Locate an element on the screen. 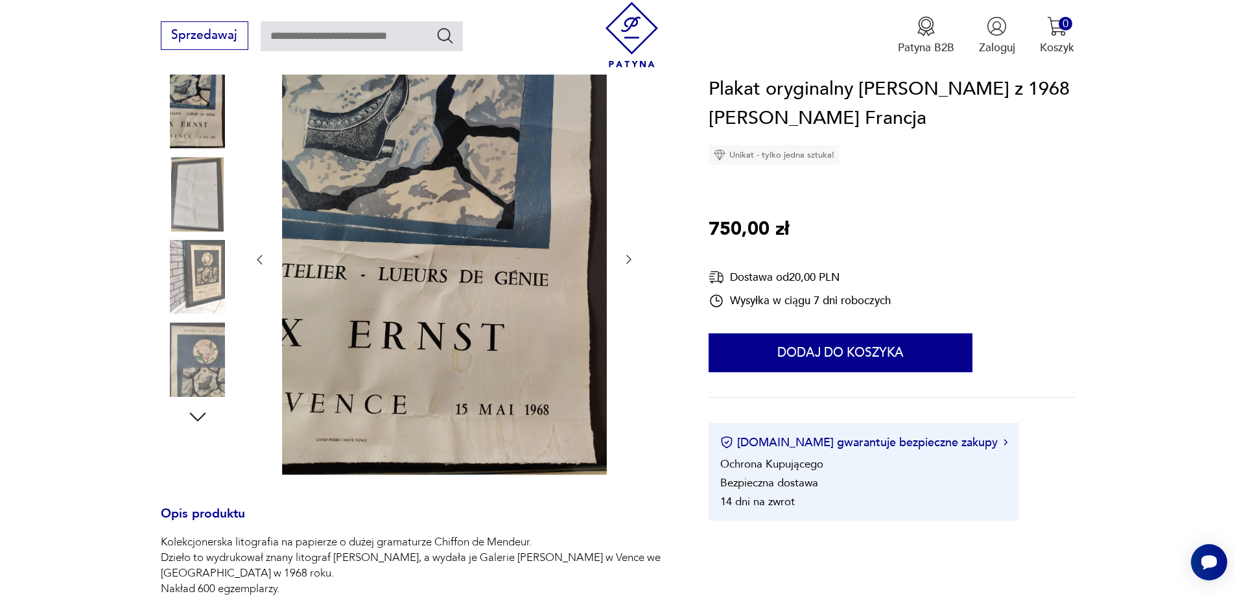 The height and width of the screenshot is (596, 1235). p: Patyna B2B is located at coordinates (926, 47).